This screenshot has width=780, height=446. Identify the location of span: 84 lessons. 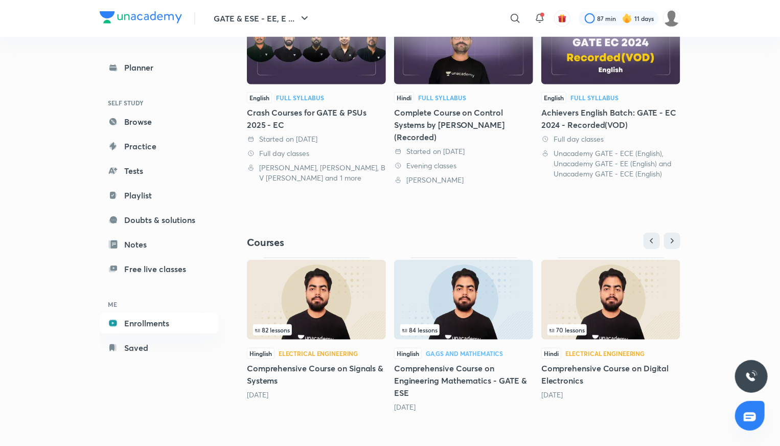
(419, 330).